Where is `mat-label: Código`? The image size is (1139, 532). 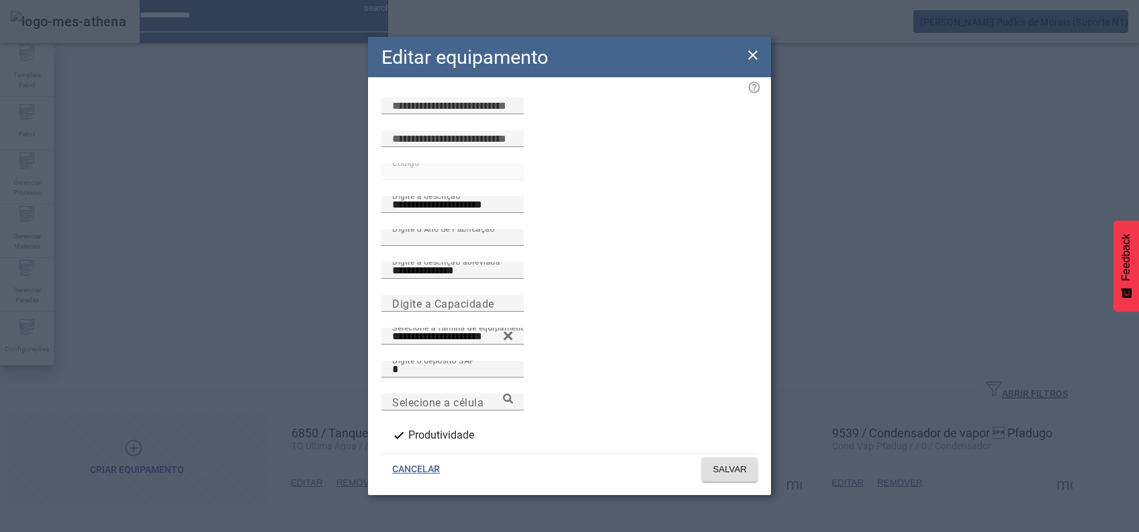 mat-label: Código is located at coordinates (406, 163).